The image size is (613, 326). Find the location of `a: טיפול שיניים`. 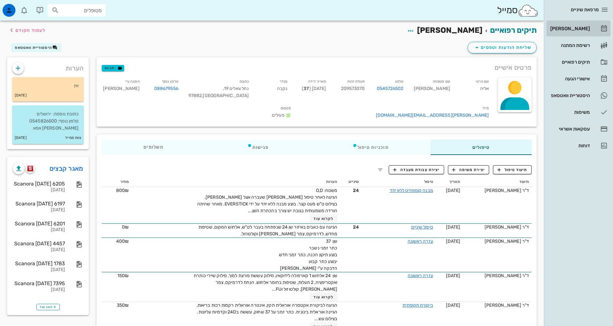

a: טיפול שיניים is located at coordinates (422, 227).